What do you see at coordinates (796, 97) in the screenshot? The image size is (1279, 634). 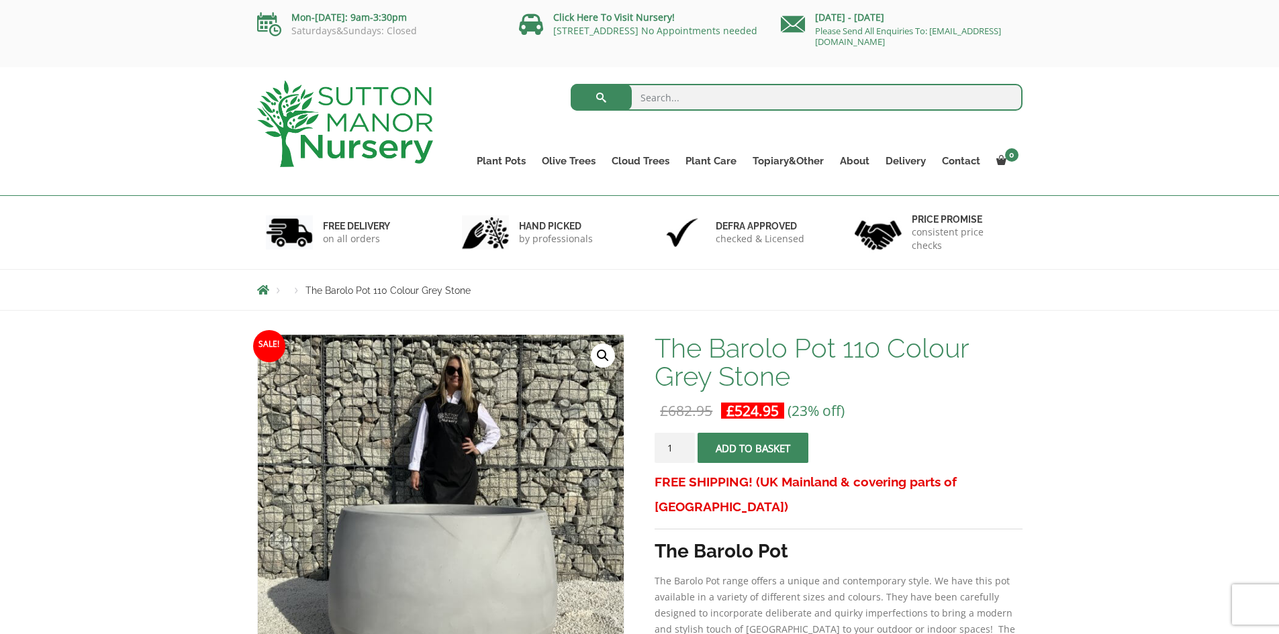 I see `input: Search...` at bounding box center [796, 97].